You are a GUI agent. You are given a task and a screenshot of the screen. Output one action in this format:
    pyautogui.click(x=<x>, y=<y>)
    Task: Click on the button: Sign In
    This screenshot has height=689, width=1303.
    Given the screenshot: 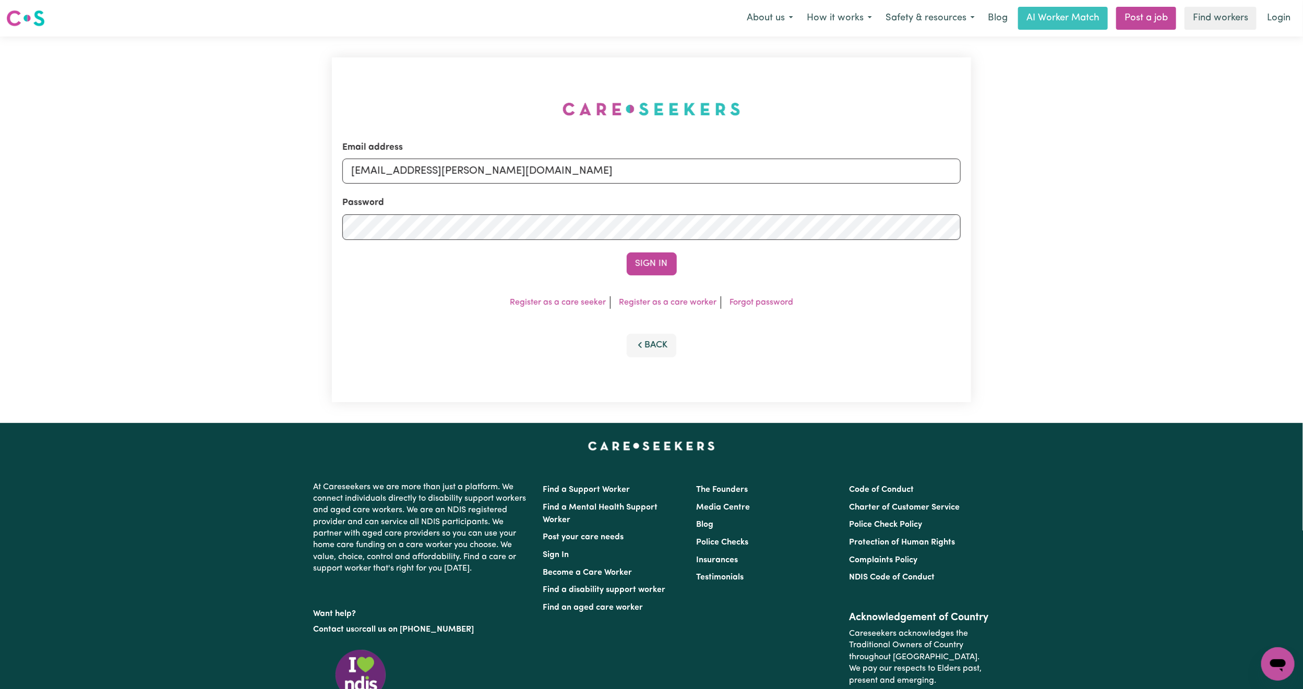 What is the action you would take?
    pyautogui.click(x=652, y=264)
    